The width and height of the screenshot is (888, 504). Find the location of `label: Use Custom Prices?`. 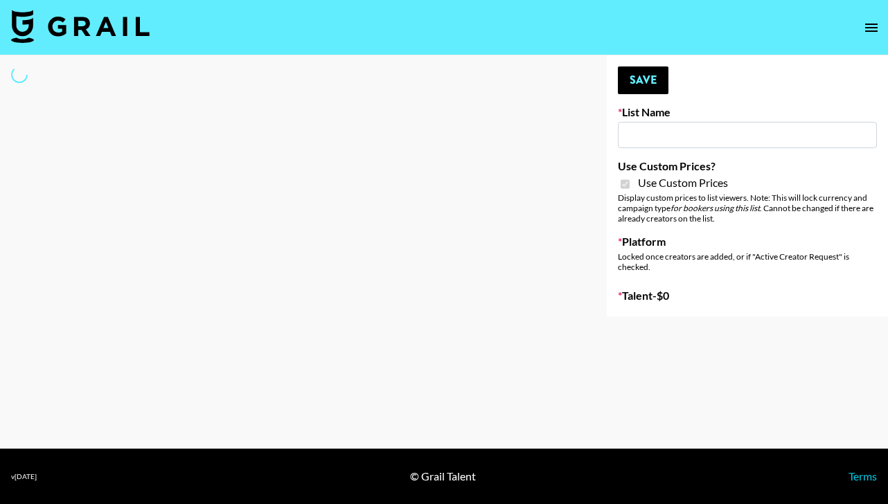

label: Use Custom Prices? is located at coordinates (747, 166).